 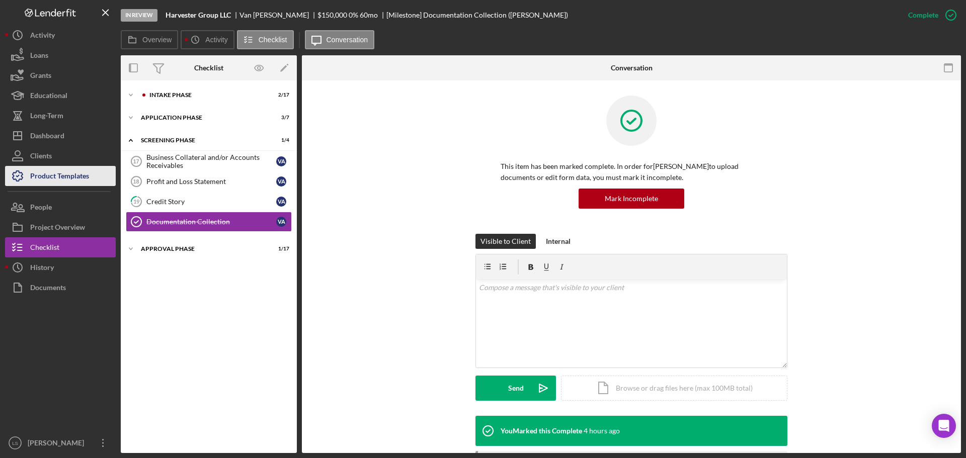 What do you see at coordinates (60, 96) in the screenshot?
I see `button: Educational` at bounding box center [60, 96].